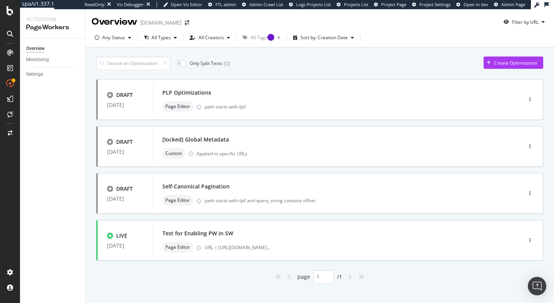 The image size is (554, 303). What do you see at coordinates (160, 38) in the screenshot?
I see `button: All Types` at bounding box center [160, 38].